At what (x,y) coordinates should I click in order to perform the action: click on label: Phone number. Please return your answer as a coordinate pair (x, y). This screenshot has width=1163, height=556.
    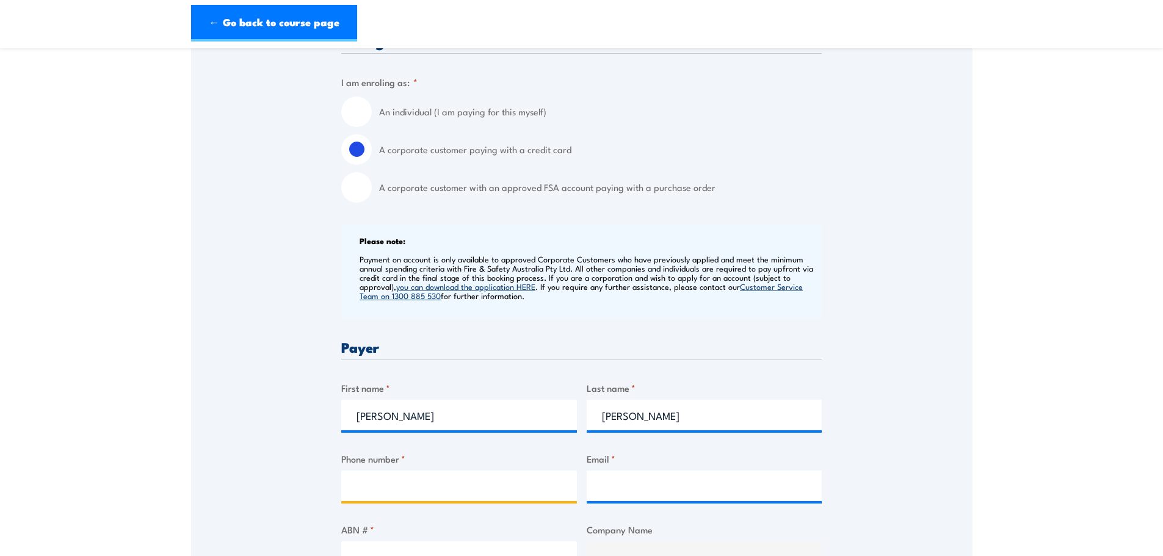
    Looking at the image, I should click on (459, 459).